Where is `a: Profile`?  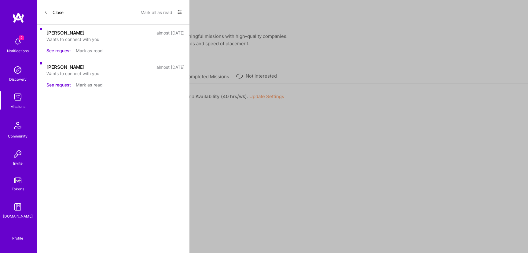
a: Profile is located at coordinates (18, 235).